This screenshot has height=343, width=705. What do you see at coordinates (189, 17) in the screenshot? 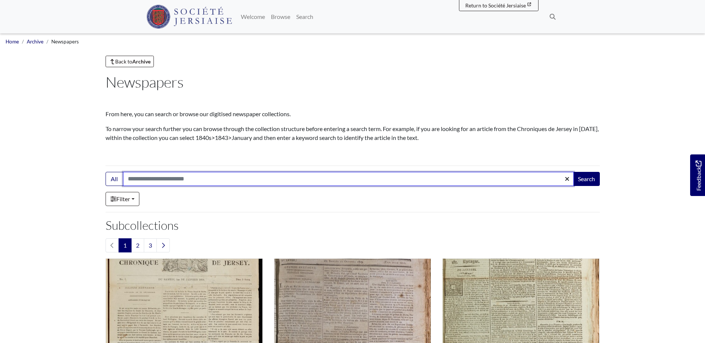
I see `a: Société Jersiaise logo` at bounding box center [189, 17].